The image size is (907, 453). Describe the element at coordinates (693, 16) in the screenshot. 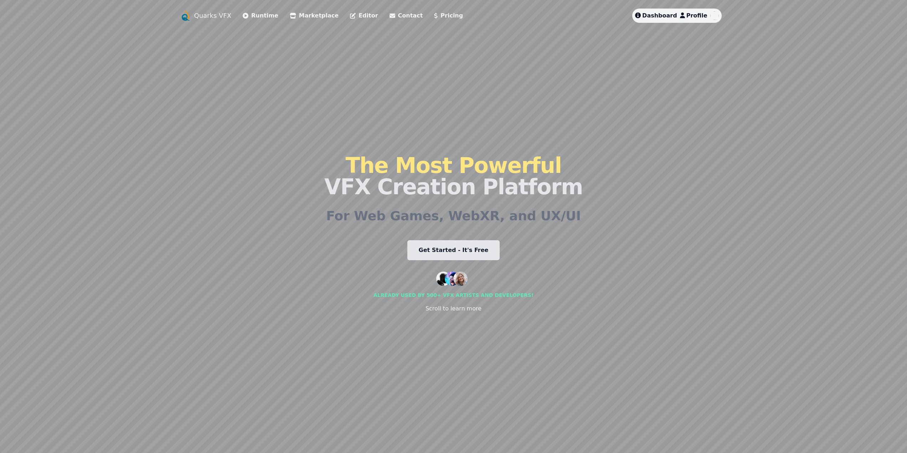

I see `a: Profile` at that location.